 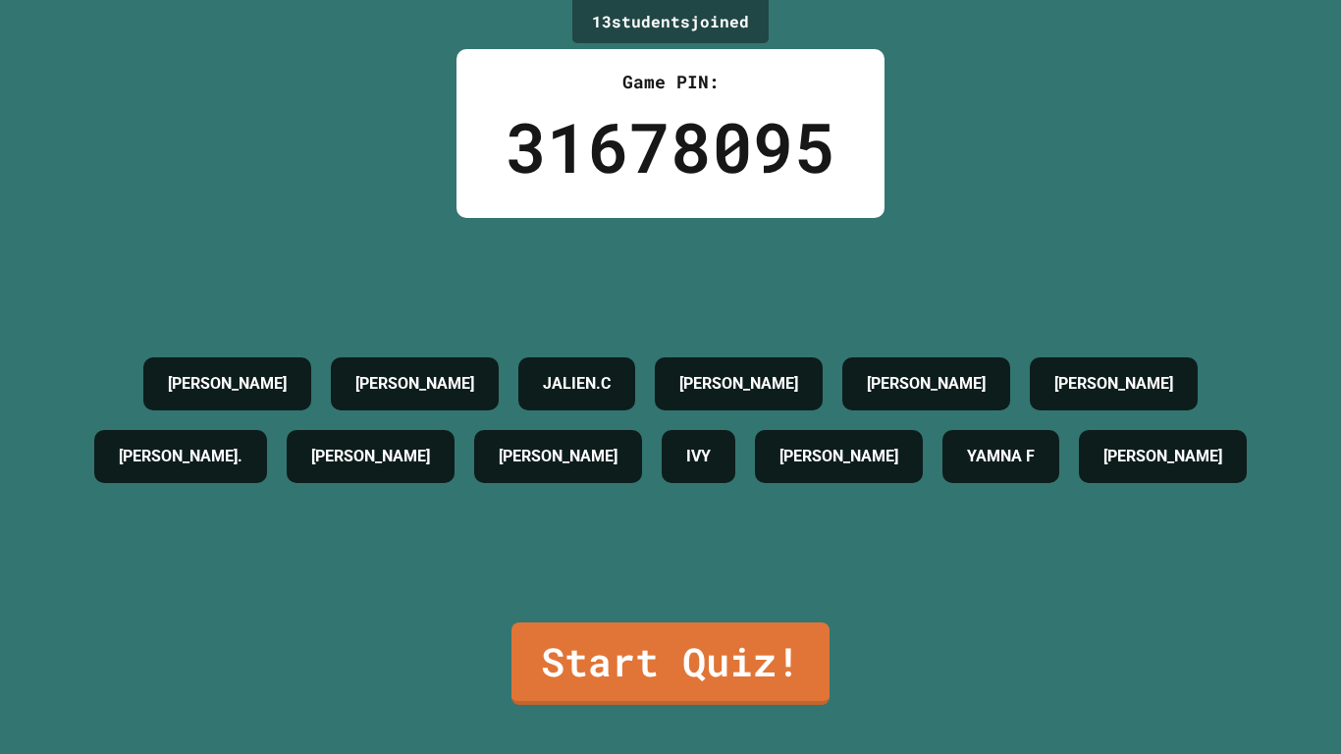 What do you see at coordinates (1000, 456) in the screenshot?
I see `h4: YAMNA F` at bounding box center [1000, 456].